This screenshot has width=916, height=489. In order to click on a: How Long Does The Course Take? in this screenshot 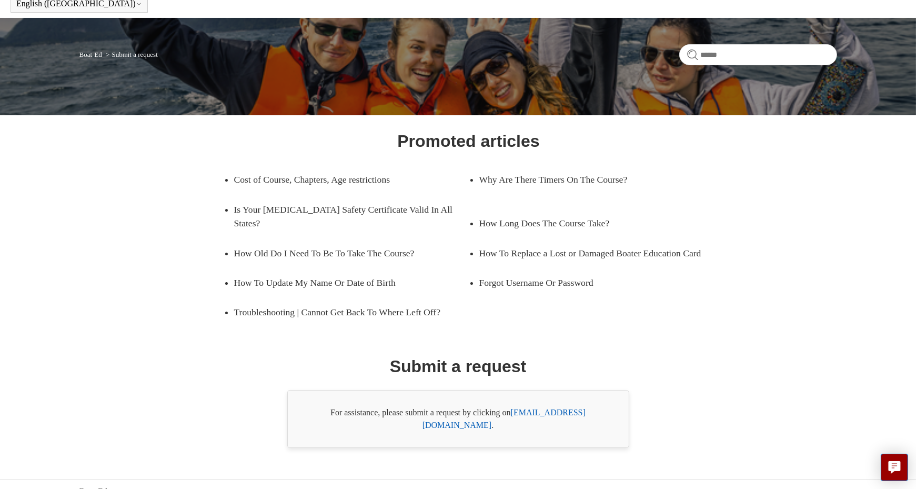, I will do `click(589, 223)`.